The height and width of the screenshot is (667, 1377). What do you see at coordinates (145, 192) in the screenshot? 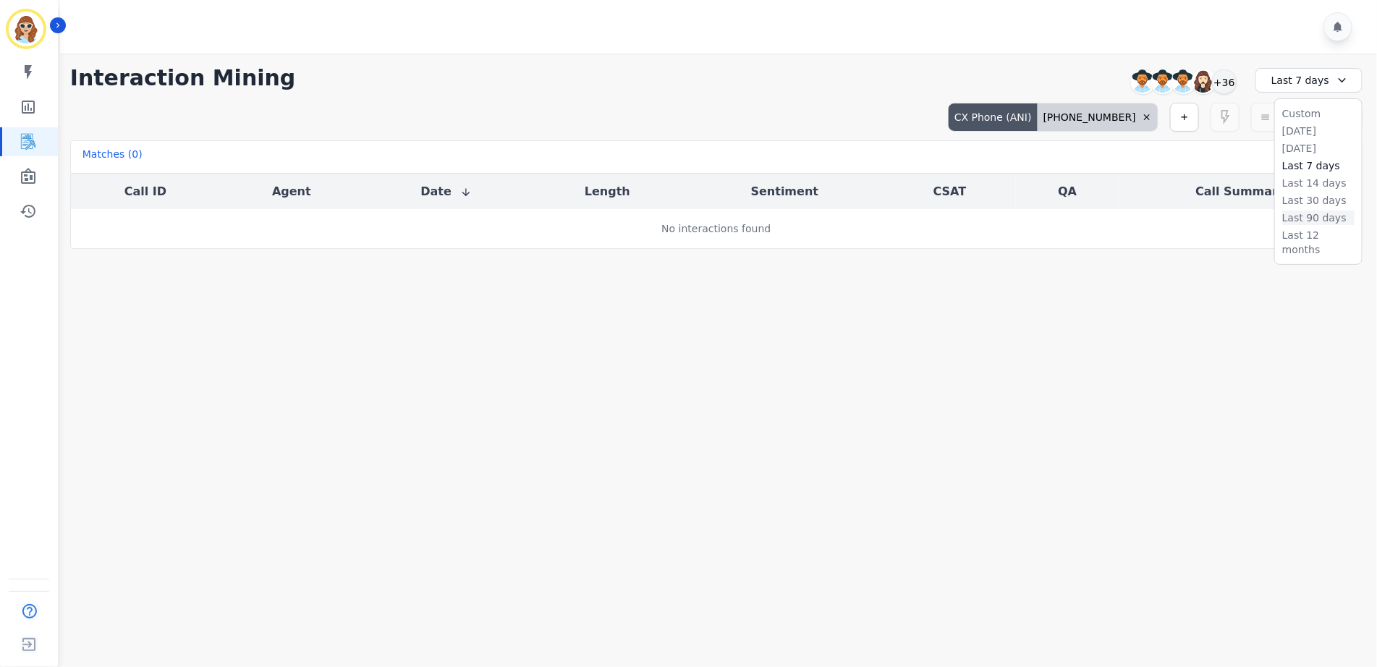
I see `button: Call ID` at bounding box center [145, 192].